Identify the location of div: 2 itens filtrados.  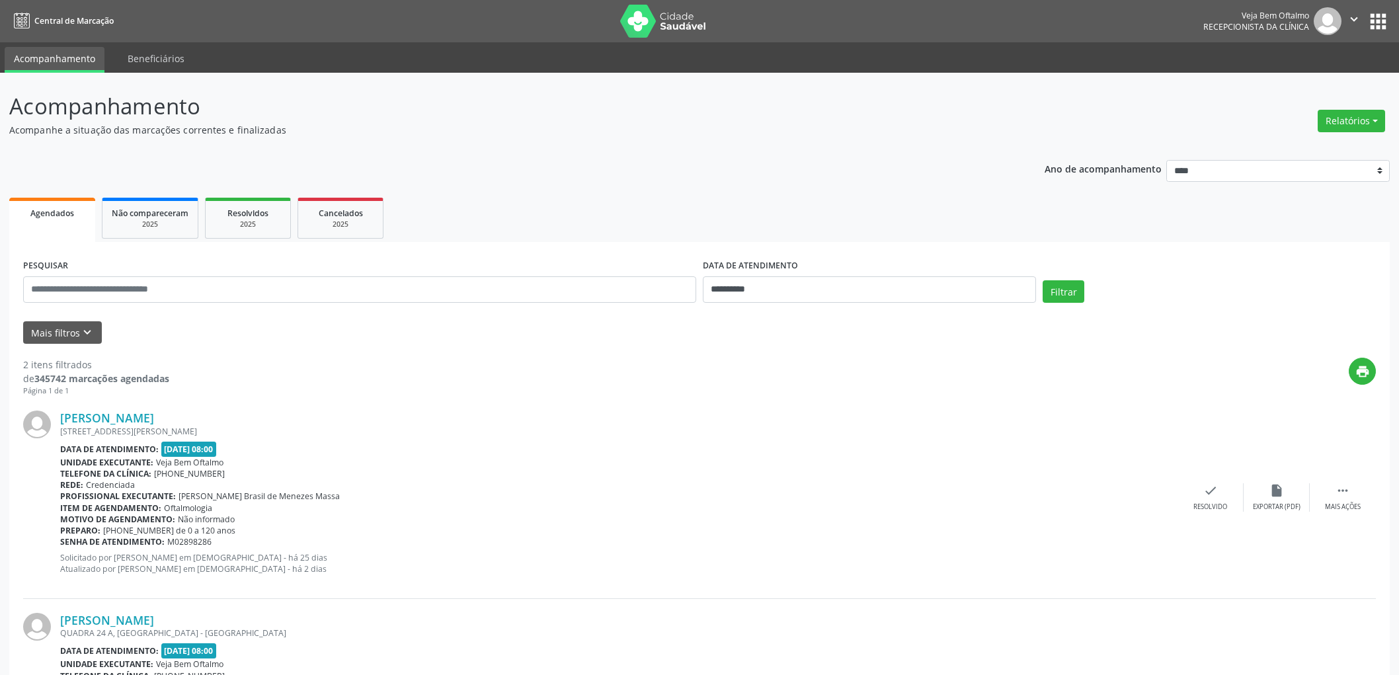
(96, 364).